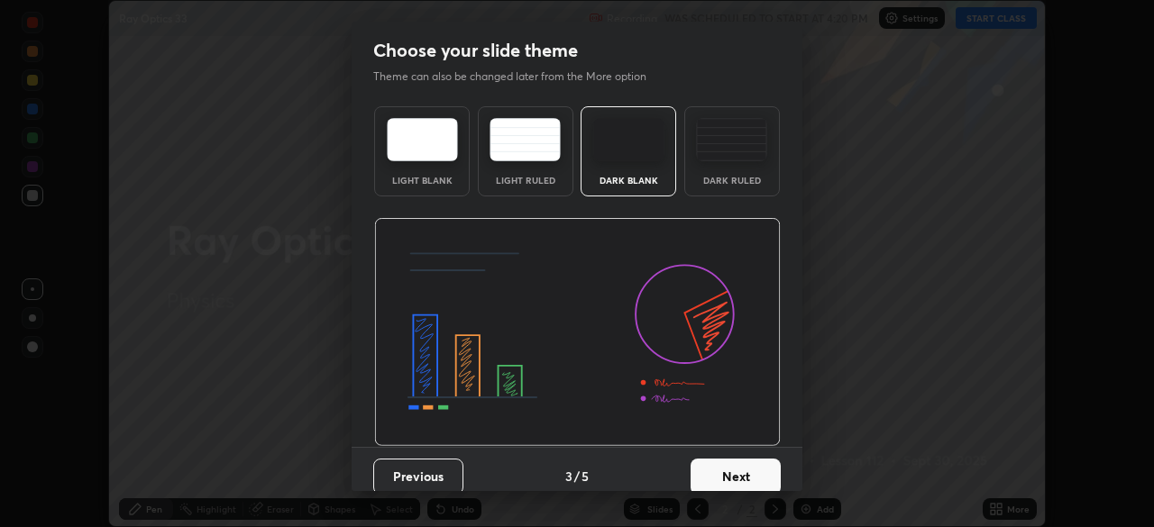 The image size is (1154, 527). I want to click on img: lightRuledTheme.5fabf969.svg, so click(525, 140).